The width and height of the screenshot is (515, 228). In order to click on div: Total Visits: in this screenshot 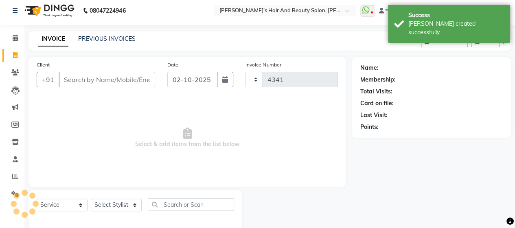, I will do `click(376, 91)`.